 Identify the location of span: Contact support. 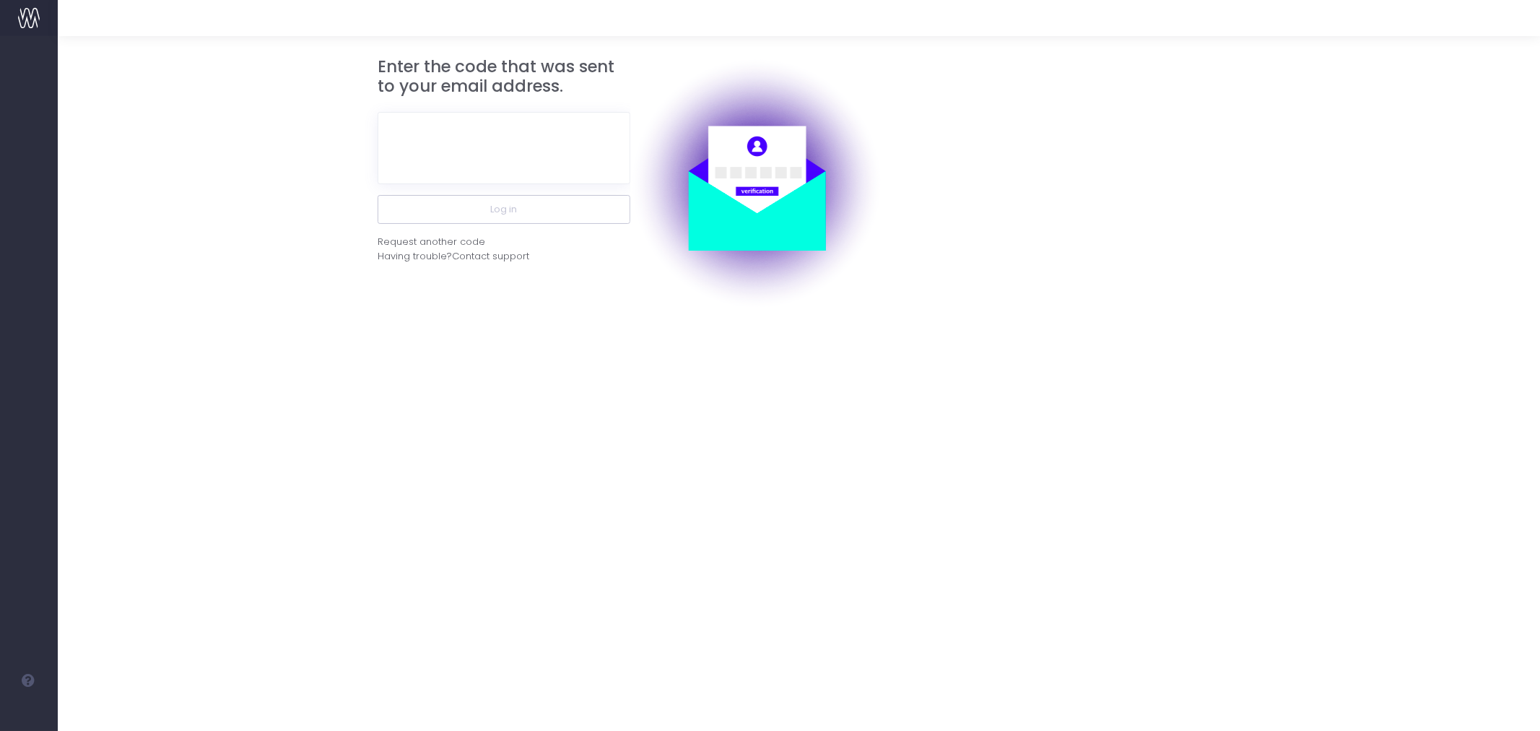
(490, 256).